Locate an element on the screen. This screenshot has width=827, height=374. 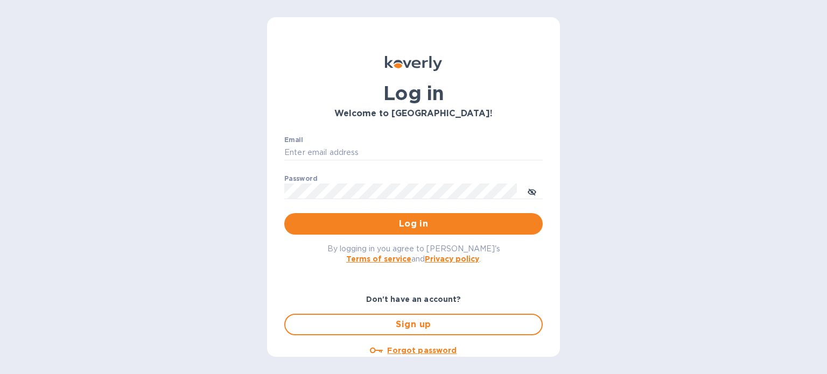
a: Terms of service is located at coordinates (379, 259).